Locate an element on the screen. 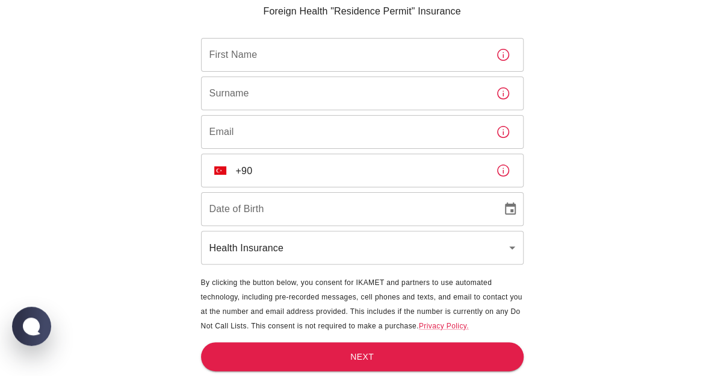  span: By clicking the button below, you consent for IKAMET and partners to use automated technology, in... is located at coordinates (362, 304).